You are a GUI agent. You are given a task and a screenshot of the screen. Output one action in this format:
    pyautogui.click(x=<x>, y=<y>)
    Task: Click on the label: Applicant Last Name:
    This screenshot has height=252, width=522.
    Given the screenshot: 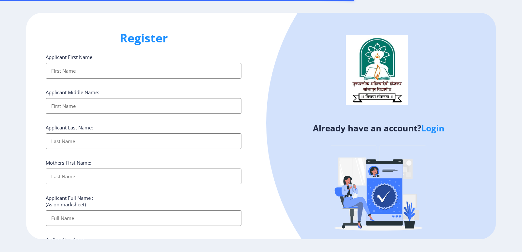 What is the action you would take?
    pyautogui.click(x=69, y=128)
    